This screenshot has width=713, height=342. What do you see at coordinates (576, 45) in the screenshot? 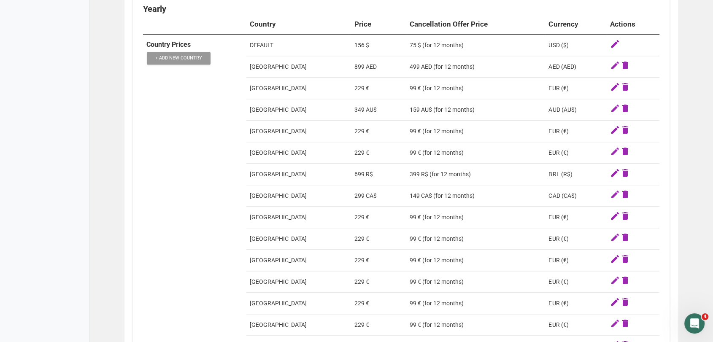
I see `td: USD ($)` at bounding box center [576, 45].